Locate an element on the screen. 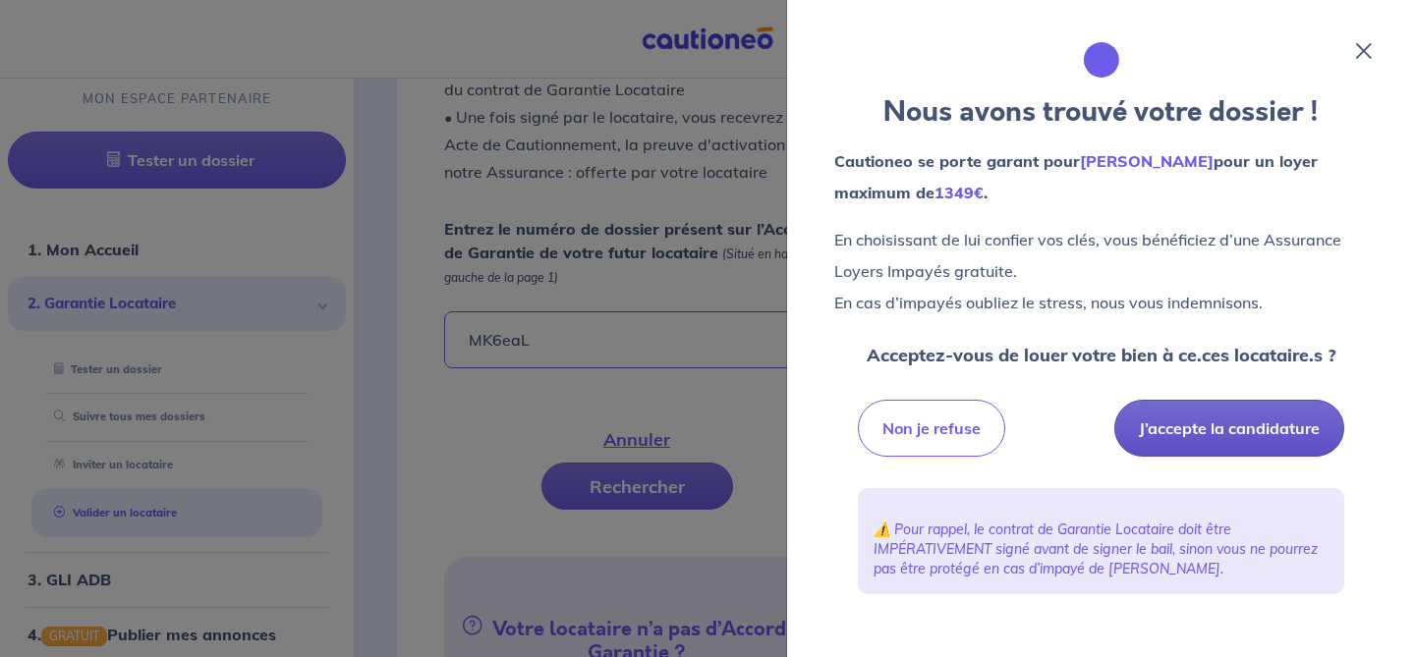 Image resolution: width=1415 pixels, height=657 pixels. button: Non je refuse is located at coordinates (931, 428).